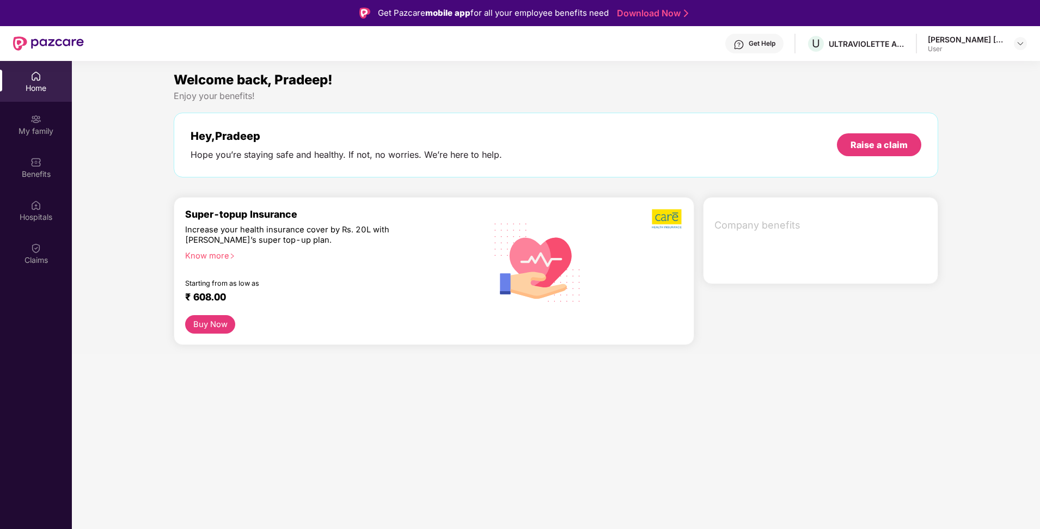 The width and height of the screenshot is (1040, 529). Describe the element at coordinates (821, 225) in the screenshot. I see `span: Company benefits` at that location.